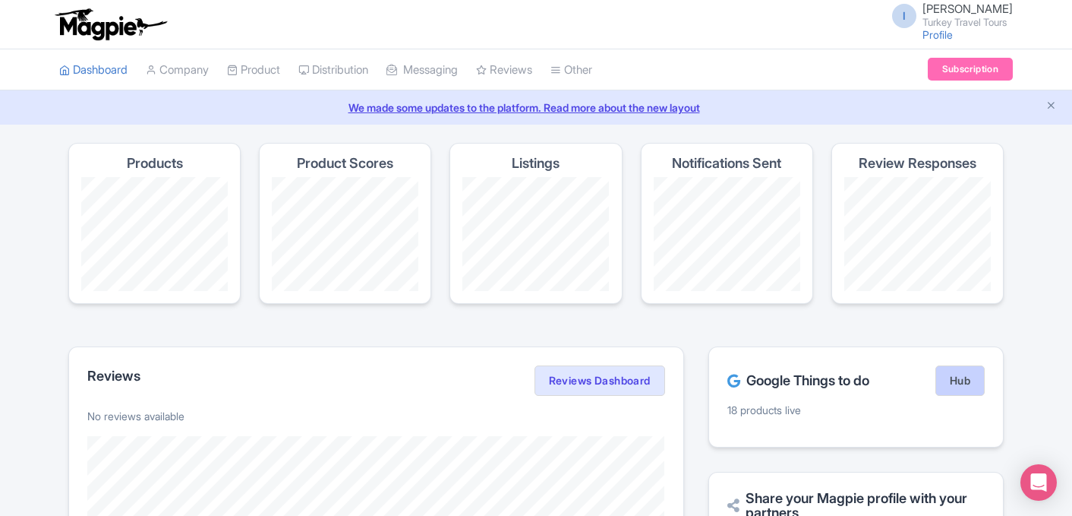 This screenshot has height=516, width=1072. I want to click on a: Subscription, so click(971, 69).